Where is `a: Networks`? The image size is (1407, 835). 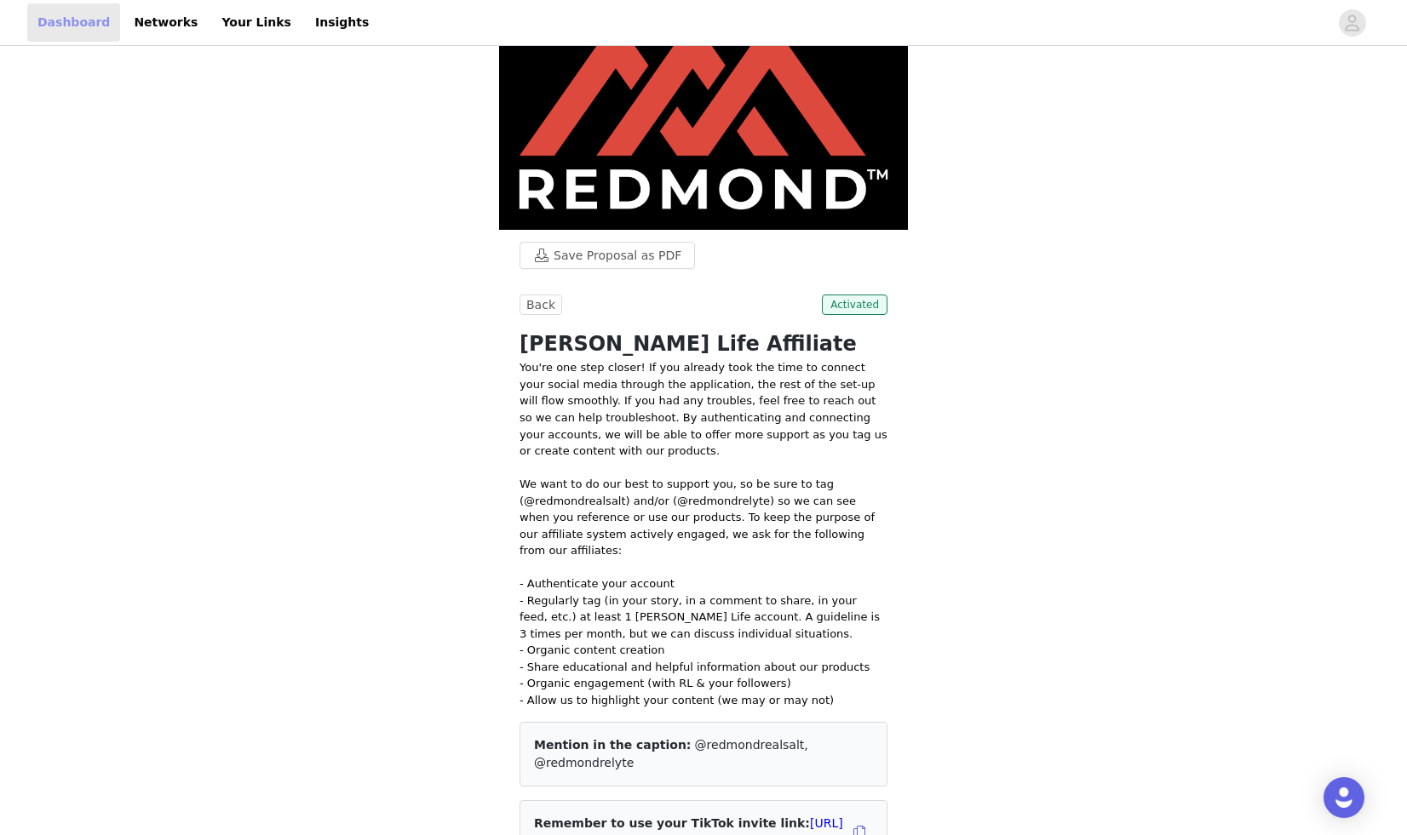
a: Networks is located at coordinates (165, 22).